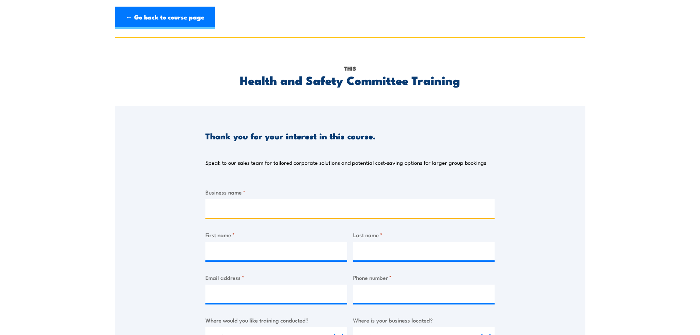  What do you see at coordinates (276, 320) in the screenshot?
I see `label: Where would you like training conducted?` at bounding box center [276, 320].